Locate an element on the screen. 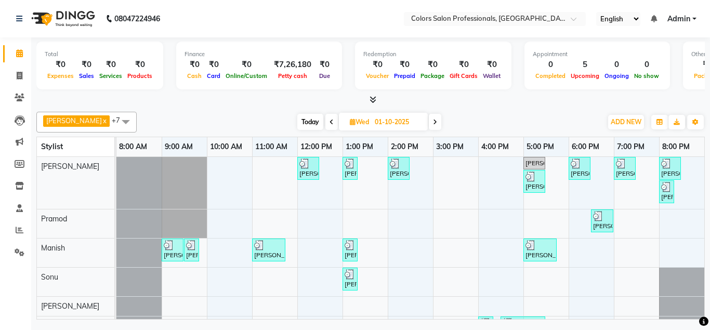  span: Services is located at coordinates (111, 76).